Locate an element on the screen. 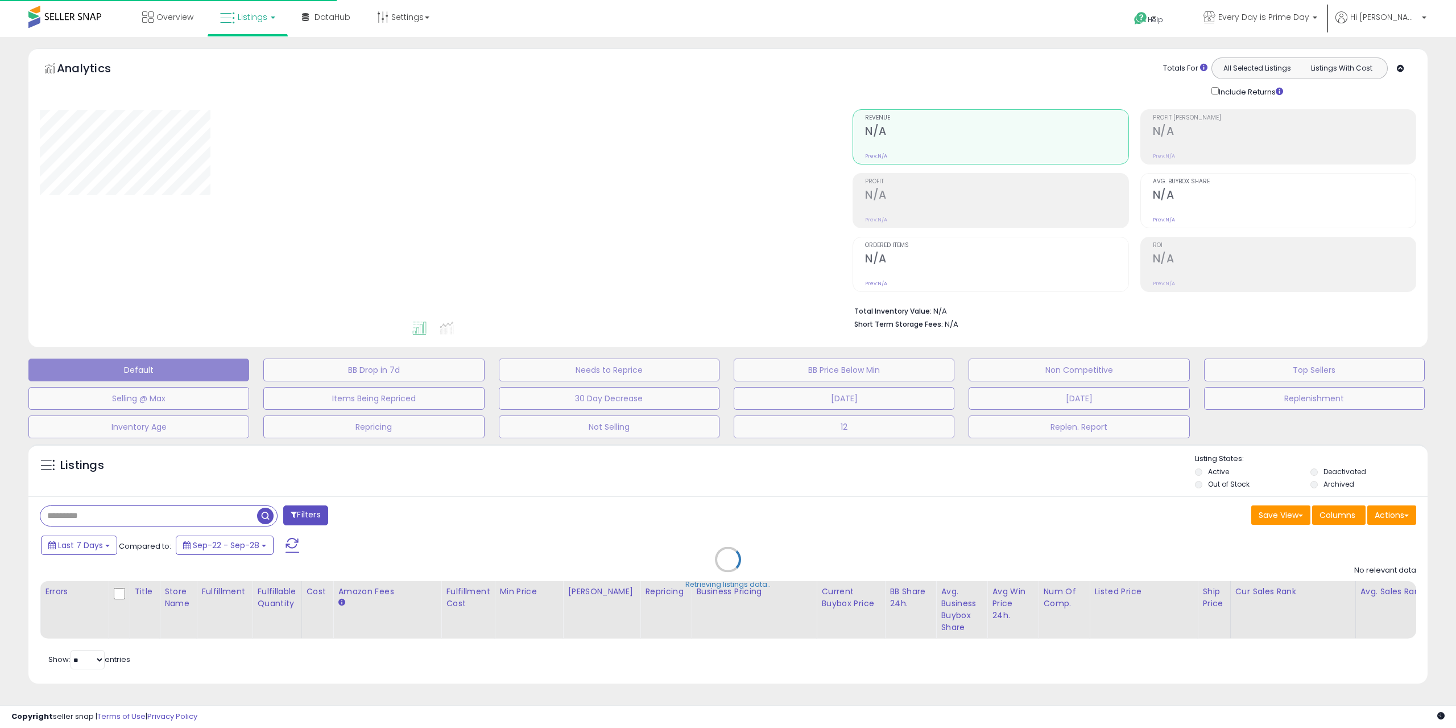 The image size is (1456, 728). div: Totals For is located at coordinates (1185, 68).